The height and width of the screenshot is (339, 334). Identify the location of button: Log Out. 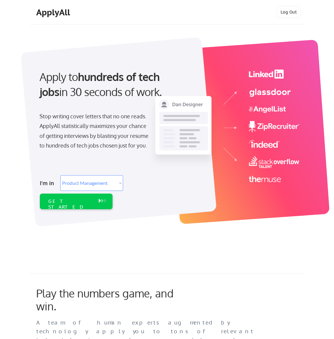
(288, 12).